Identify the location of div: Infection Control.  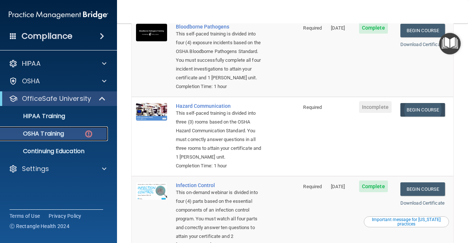
(219, 185).